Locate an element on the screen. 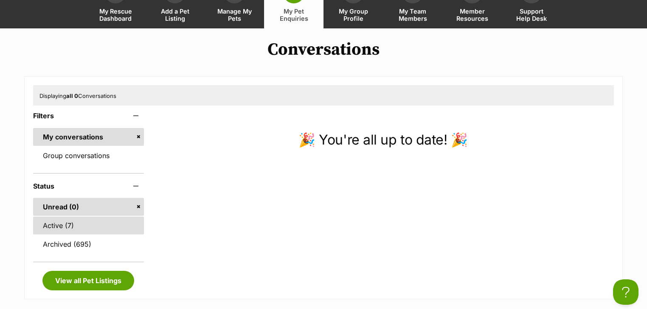  span: Displaying Conversations is located at coordinates (78, 96).